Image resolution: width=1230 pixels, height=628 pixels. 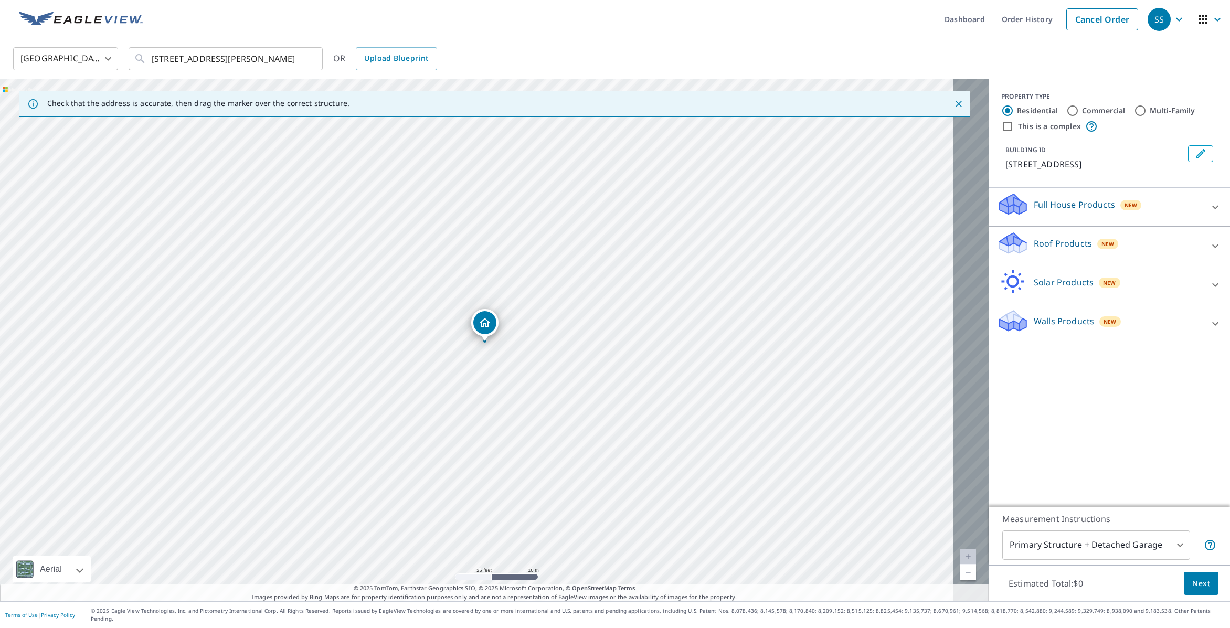 What do you see at coordinates (22, 615) in the screenshot?
I see `a: Terms of Use` at bounding box center [22, 615].